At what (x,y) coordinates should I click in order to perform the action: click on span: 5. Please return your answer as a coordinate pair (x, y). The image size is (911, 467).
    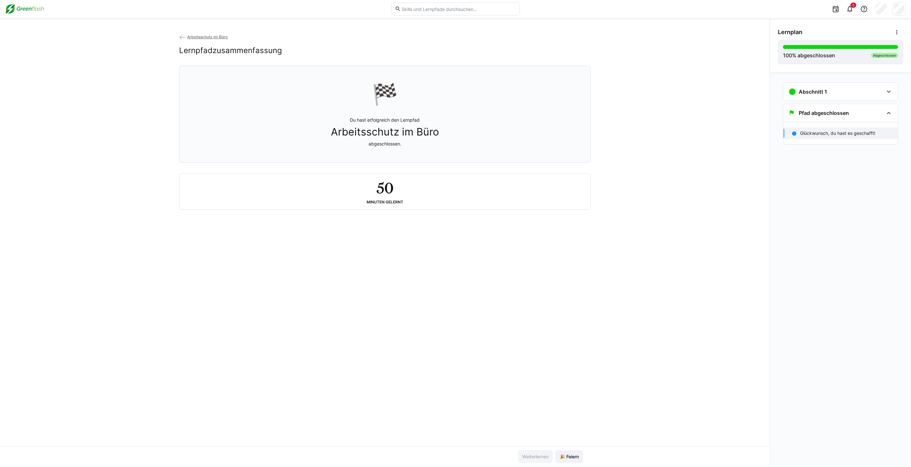
    Looking at the image, I should click on (853, 5).